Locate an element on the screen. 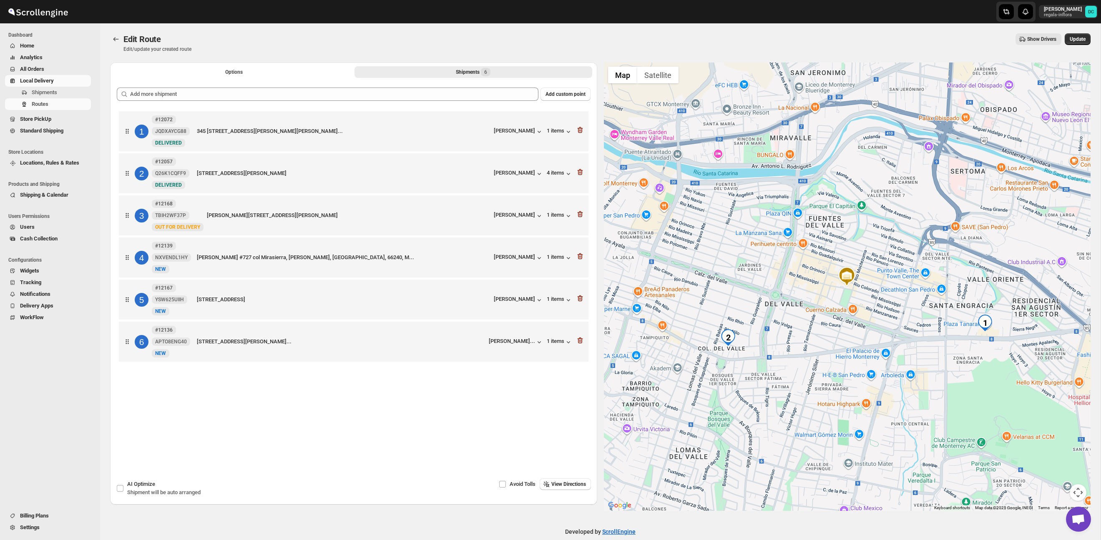 This screenshot has width=1101, height=540. button: WorkFlow is located at coordinates (48, 318).